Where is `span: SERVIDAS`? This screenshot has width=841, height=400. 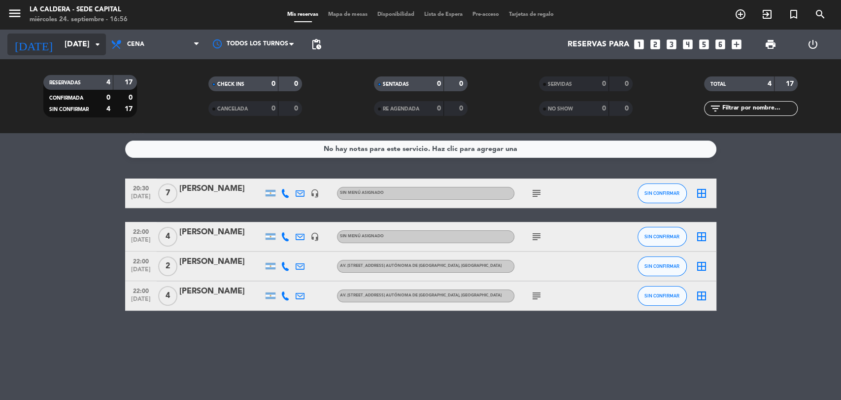
span: SERVIDAS is located at coordinates (560, 84).